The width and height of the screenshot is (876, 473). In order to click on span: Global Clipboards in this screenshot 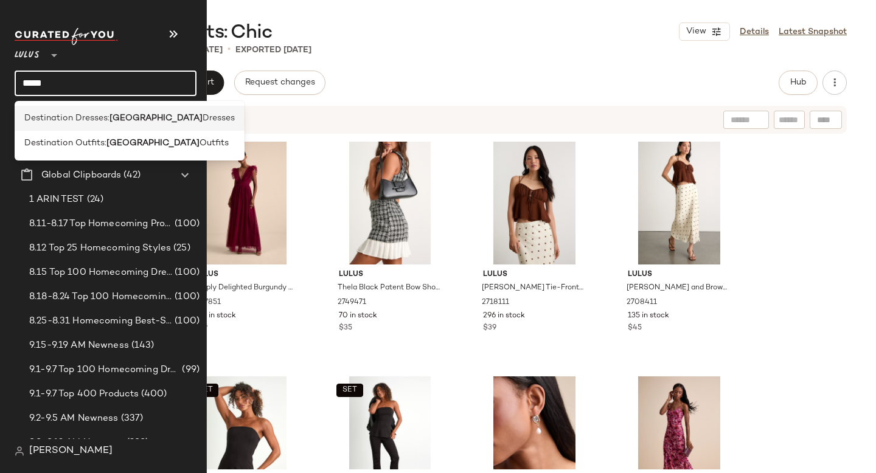, I will do `click(81, 175)`.